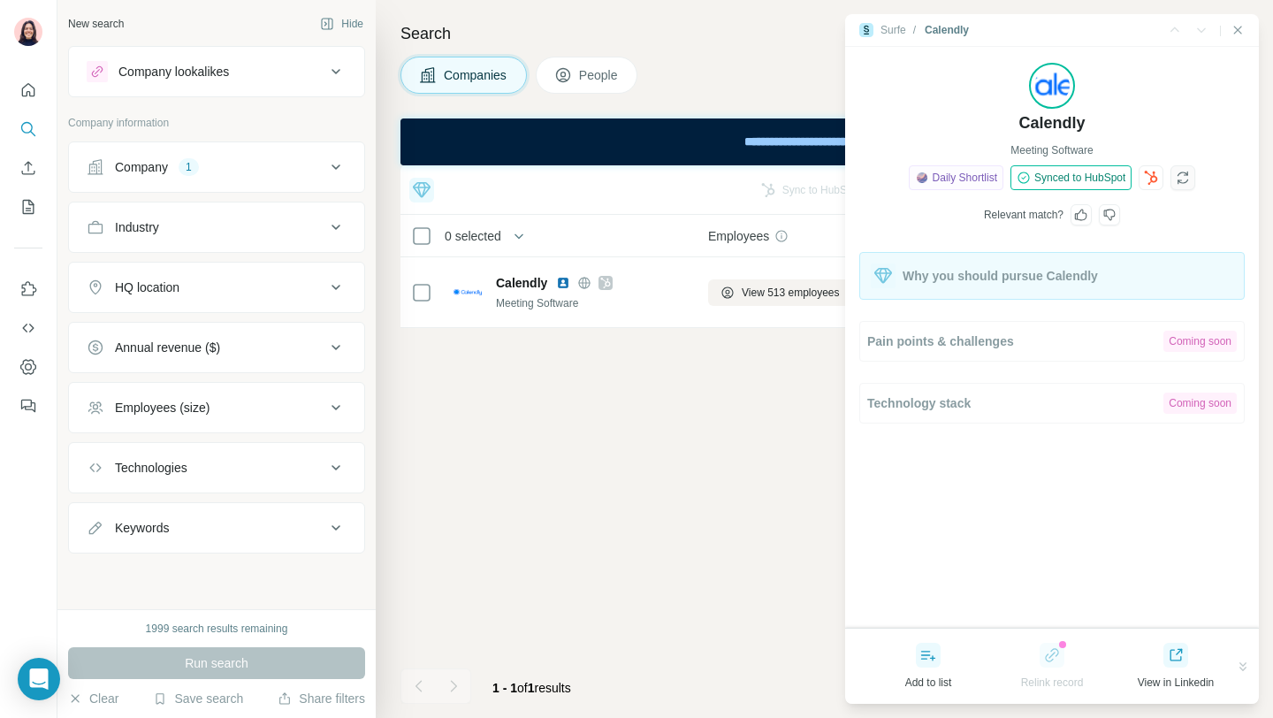 The height and width of the screenshot is (718, 1273). I want to click on span: Employees, so click(738, 236).